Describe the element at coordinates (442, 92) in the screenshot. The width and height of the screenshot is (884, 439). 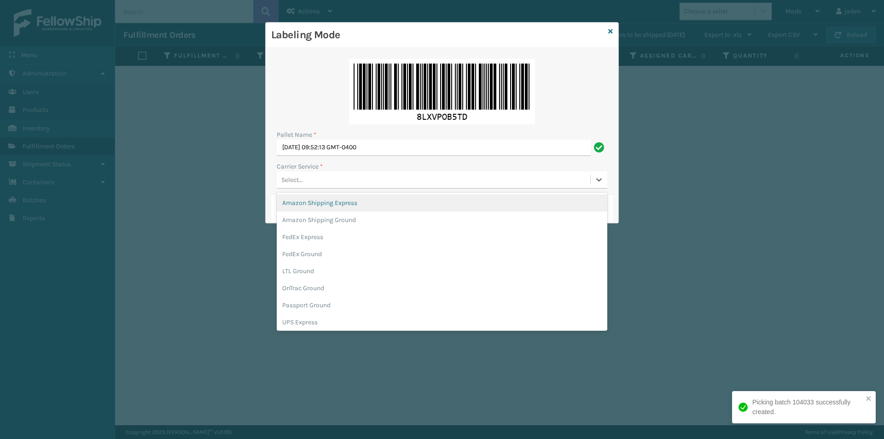
I see `img: hgQIPgAAAAZJREFUAwDutAiQekMS5QAAAABJRU5ErkJggg==` at that location.